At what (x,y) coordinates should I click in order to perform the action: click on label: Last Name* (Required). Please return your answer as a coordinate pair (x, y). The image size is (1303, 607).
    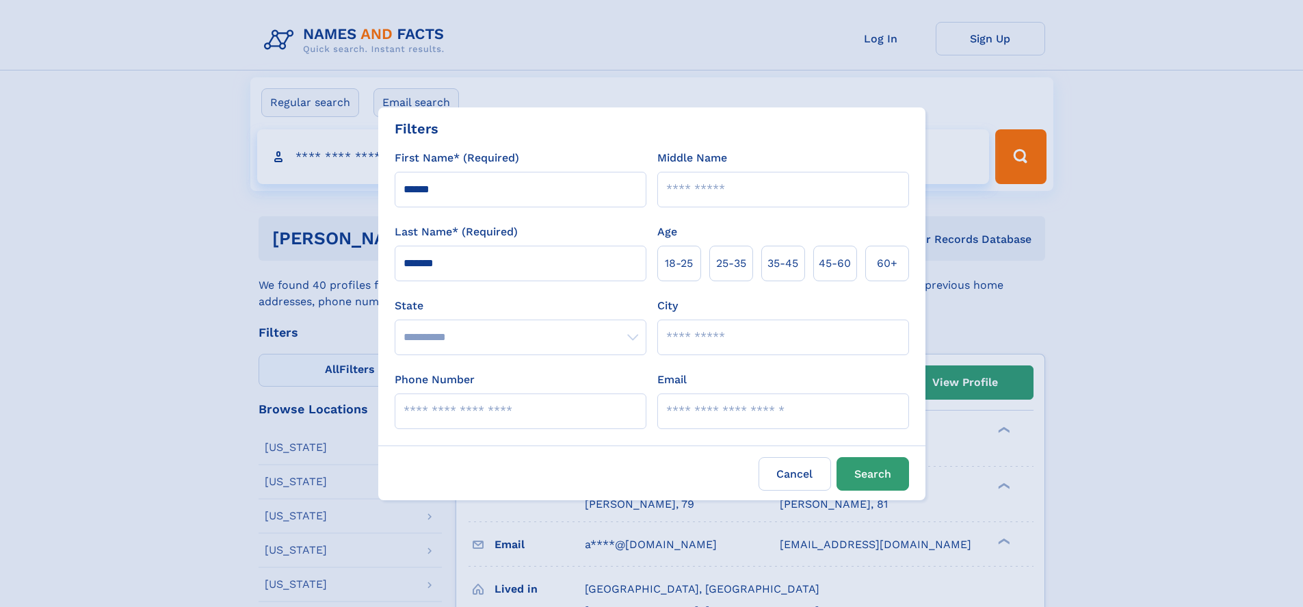
    Looking at the image, I should click on (456, 232).